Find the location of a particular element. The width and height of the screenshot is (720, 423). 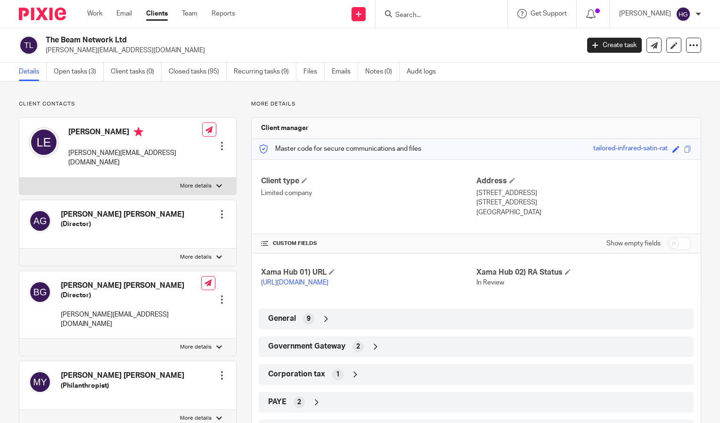

h4: CUSTOM FIELDS is located at coordinates (368, 244).